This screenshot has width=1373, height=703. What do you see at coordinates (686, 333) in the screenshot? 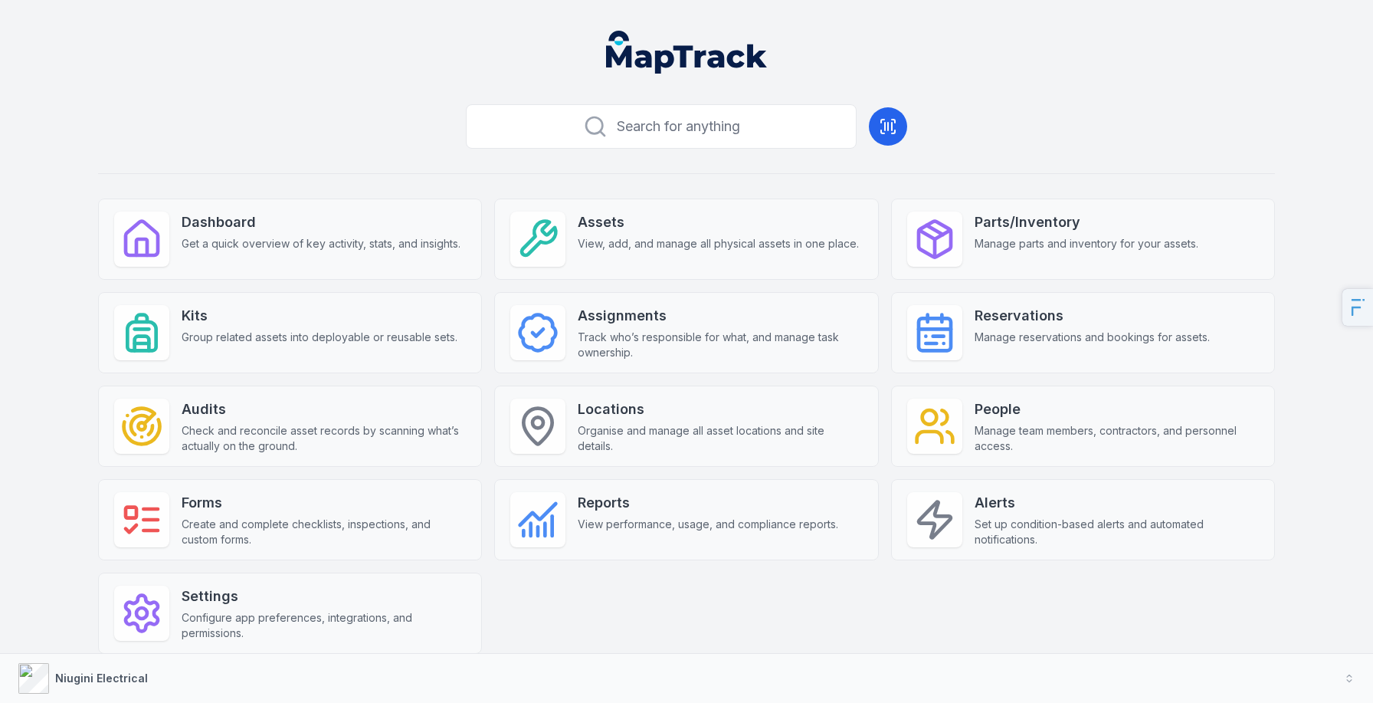
I see `a: AssignmentsTrack who’s responsible for what, and manage task ownership.` at bounding box center [686, 333].